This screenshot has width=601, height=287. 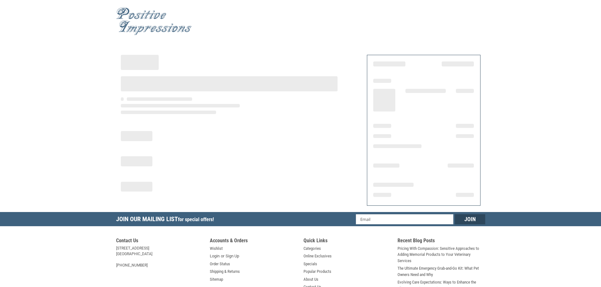 I want to click on a: Online Exclusives, so click(x=317, y=256).